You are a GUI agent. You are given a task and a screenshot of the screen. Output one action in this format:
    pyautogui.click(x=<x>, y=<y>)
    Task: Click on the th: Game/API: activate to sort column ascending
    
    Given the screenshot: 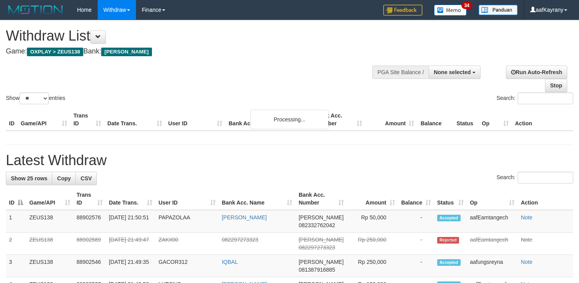 What is the action you would take?
    pyautogui.click(x=50, y=199)
    